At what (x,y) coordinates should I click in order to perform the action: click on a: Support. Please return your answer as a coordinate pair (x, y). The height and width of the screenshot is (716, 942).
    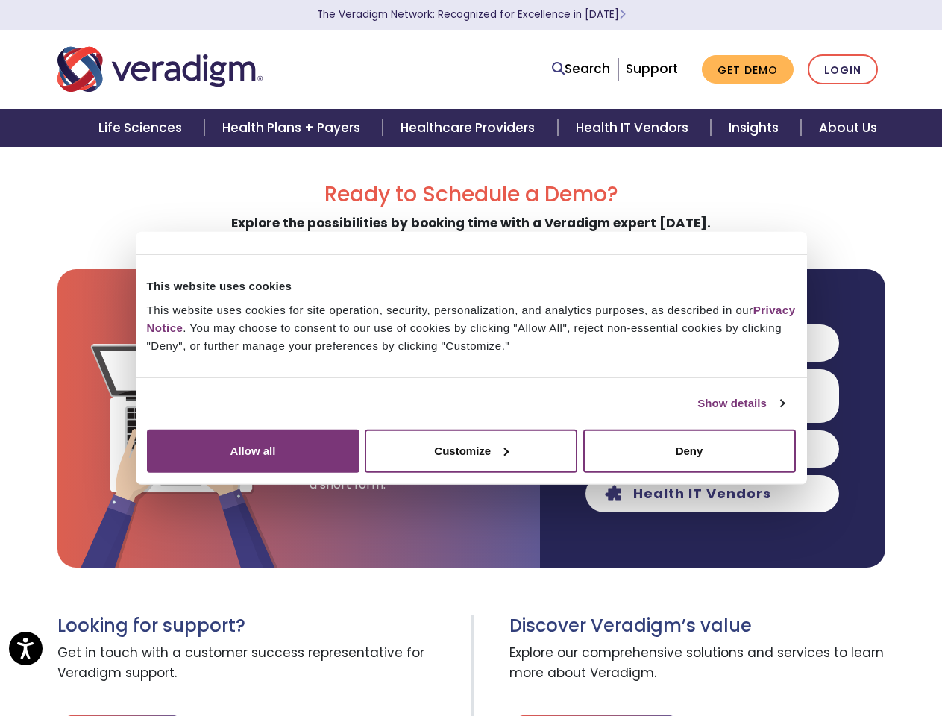
    Looking at the image, I should click on (652, 69).